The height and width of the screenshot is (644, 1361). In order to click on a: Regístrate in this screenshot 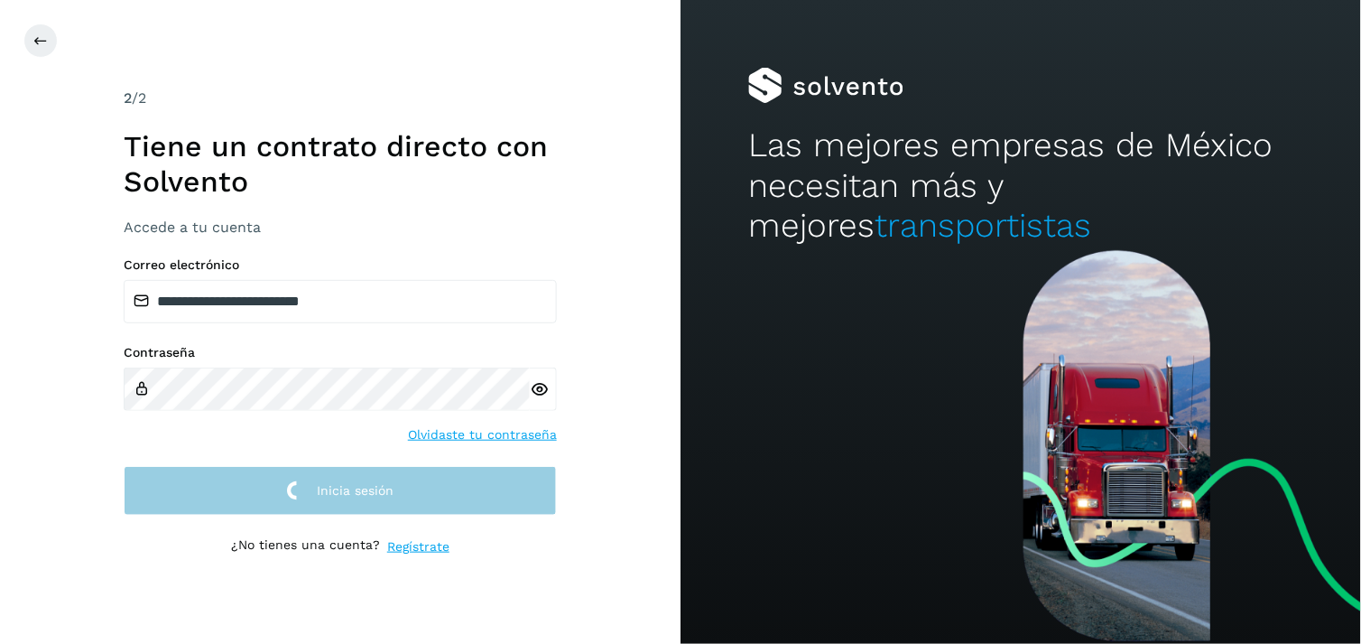, I will do `click(418, 546)`.